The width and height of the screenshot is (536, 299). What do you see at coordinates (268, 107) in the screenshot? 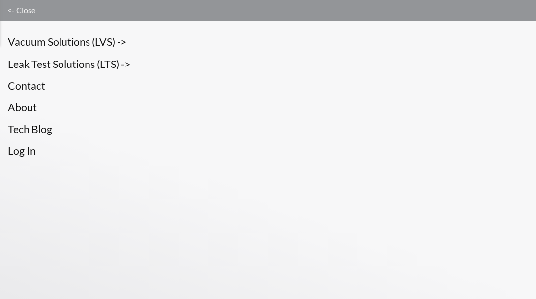
I see `a: About` at bounding box center [268, 107].